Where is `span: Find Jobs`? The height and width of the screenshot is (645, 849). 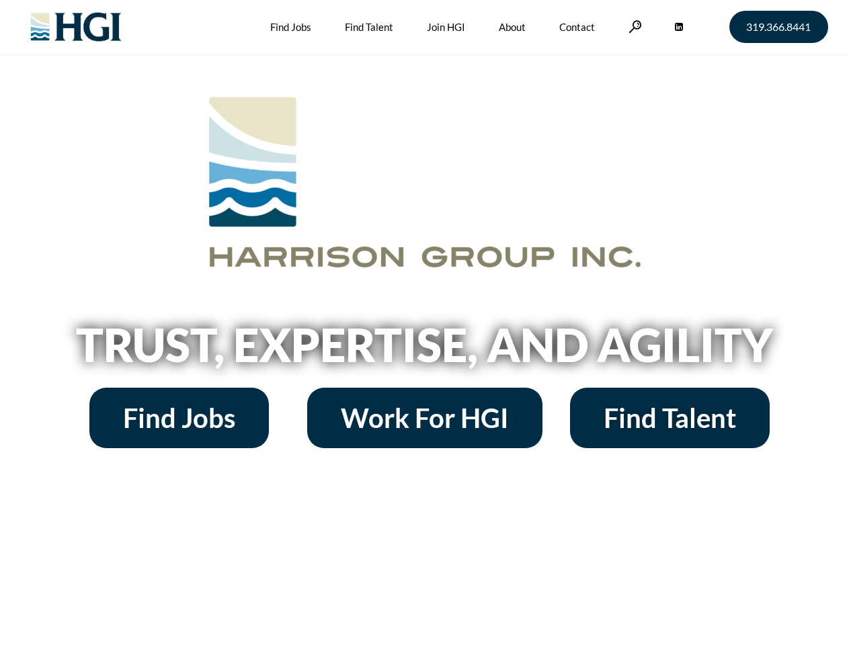 span: Find Jobs is located at coordinates (179, 418).